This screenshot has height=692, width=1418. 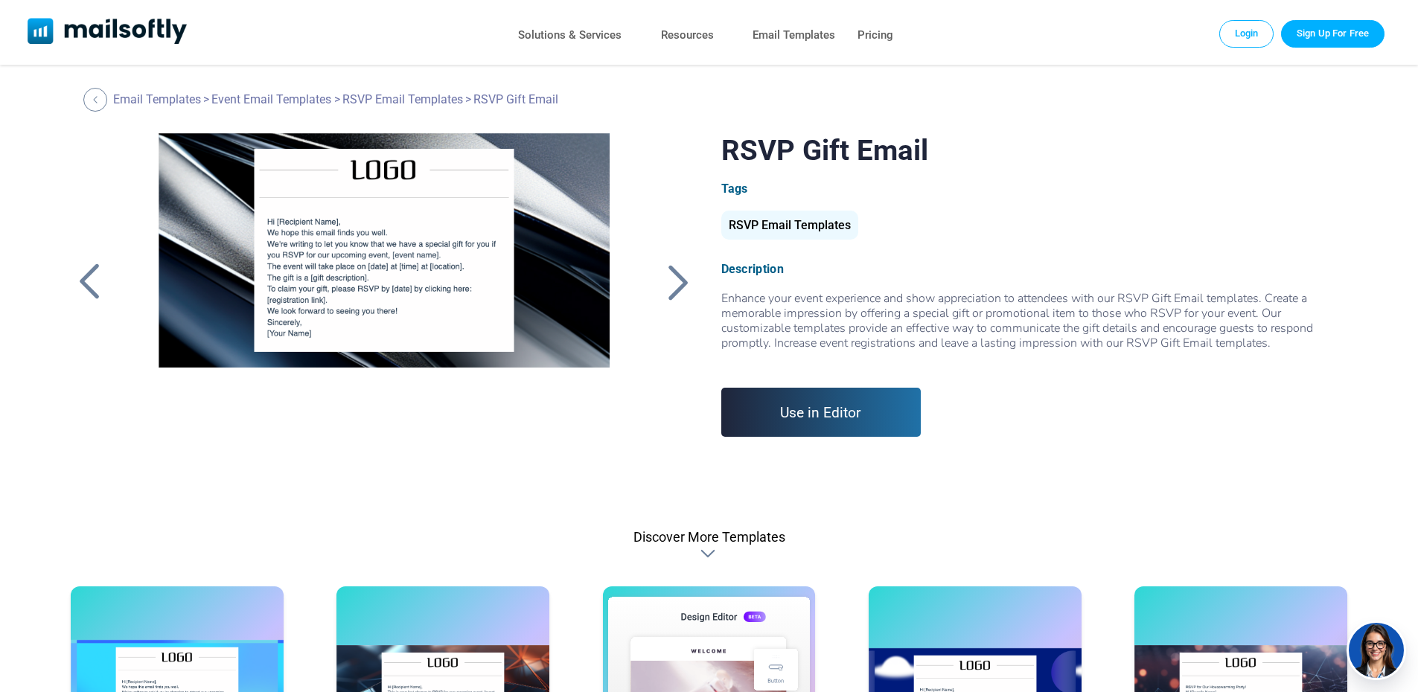 I want to click on a: Trial, so click(x=1333, y=33).